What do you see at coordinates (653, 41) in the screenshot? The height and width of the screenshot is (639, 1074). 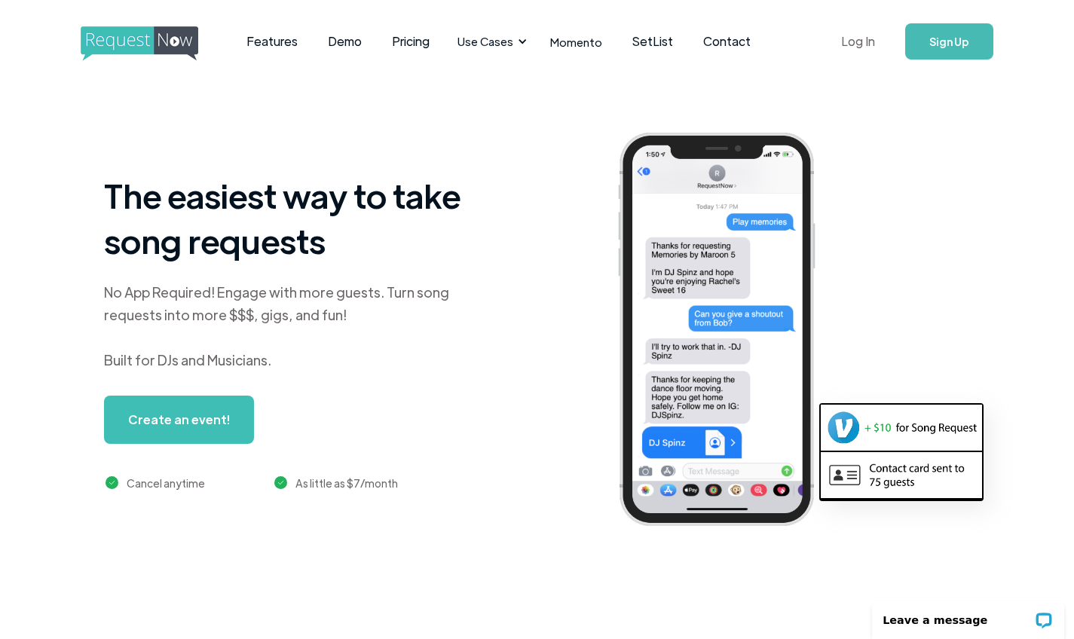 I see `a: SetList` at bounding box center [653, 41].